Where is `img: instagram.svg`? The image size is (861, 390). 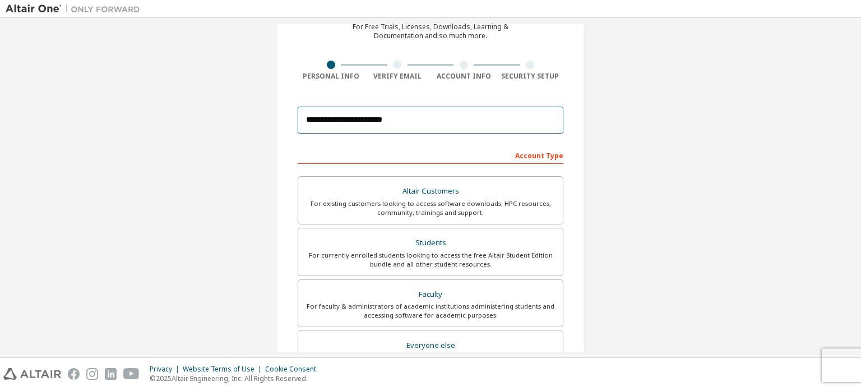 img: instagram.svg is located at coordinates (92, 373).